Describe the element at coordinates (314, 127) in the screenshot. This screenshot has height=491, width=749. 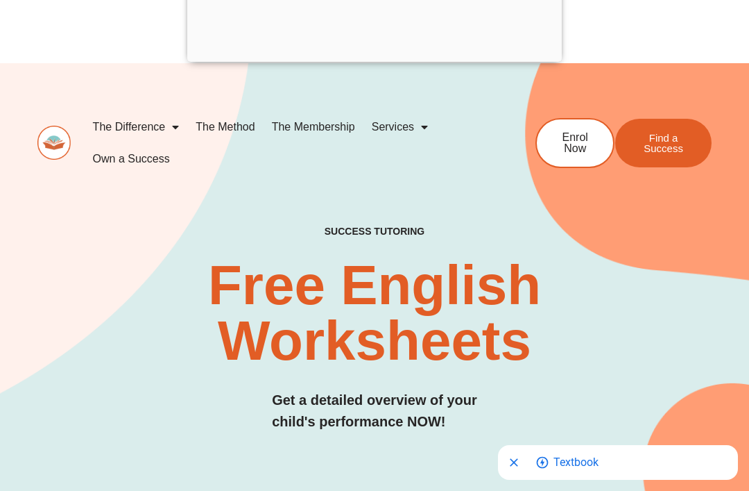
I see `a: The Membership` at that location.